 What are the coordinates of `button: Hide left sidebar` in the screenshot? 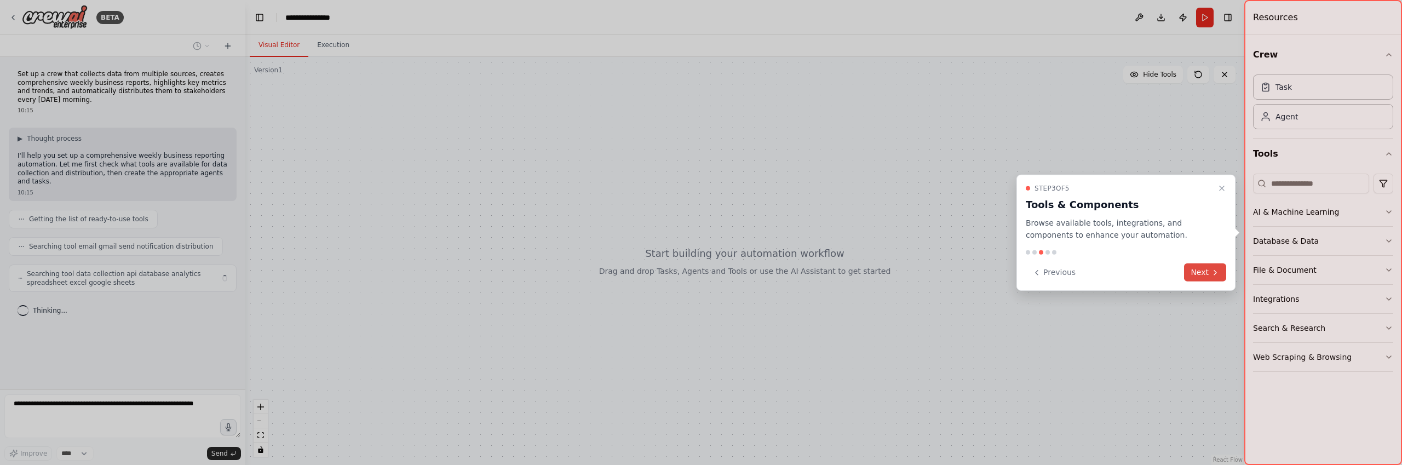 It's located at (260, 18).